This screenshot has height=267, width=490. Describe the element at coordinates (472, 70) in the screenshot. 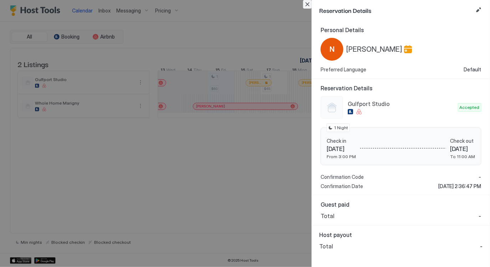

I see `span: Default` at that location.